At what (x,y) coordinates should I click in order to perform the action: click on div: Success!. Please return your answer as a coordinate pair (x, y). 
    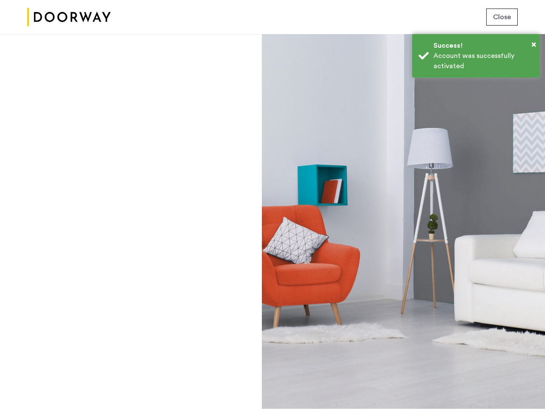
    Looking at the image, I should click on (484, 46).